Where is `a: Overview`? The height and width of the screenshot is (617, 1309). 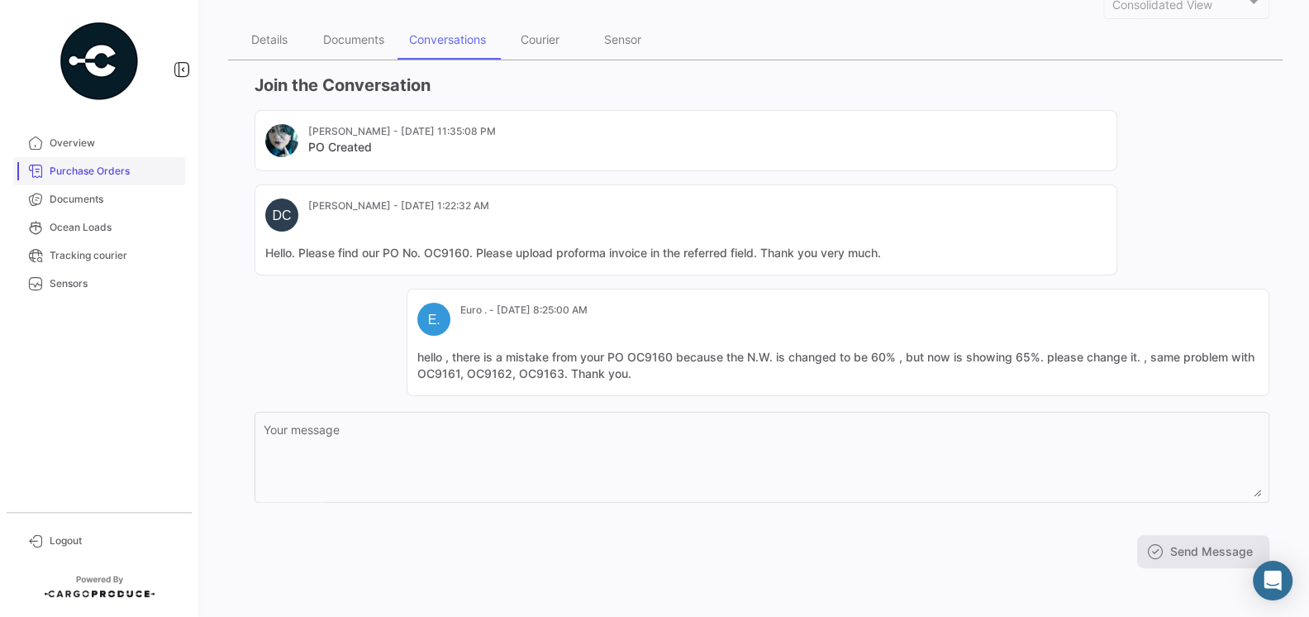
a: Overview is located at coordinates (99, 143).